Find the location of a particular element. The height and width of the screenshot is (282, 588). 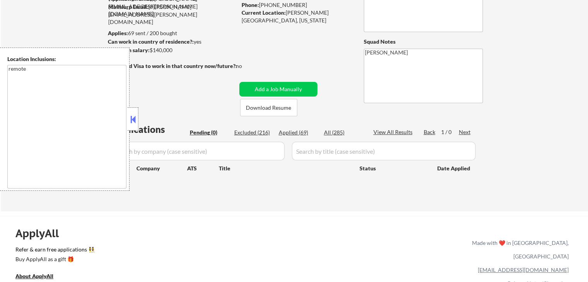

button: Download Resume is located at coordinates (269, 107).